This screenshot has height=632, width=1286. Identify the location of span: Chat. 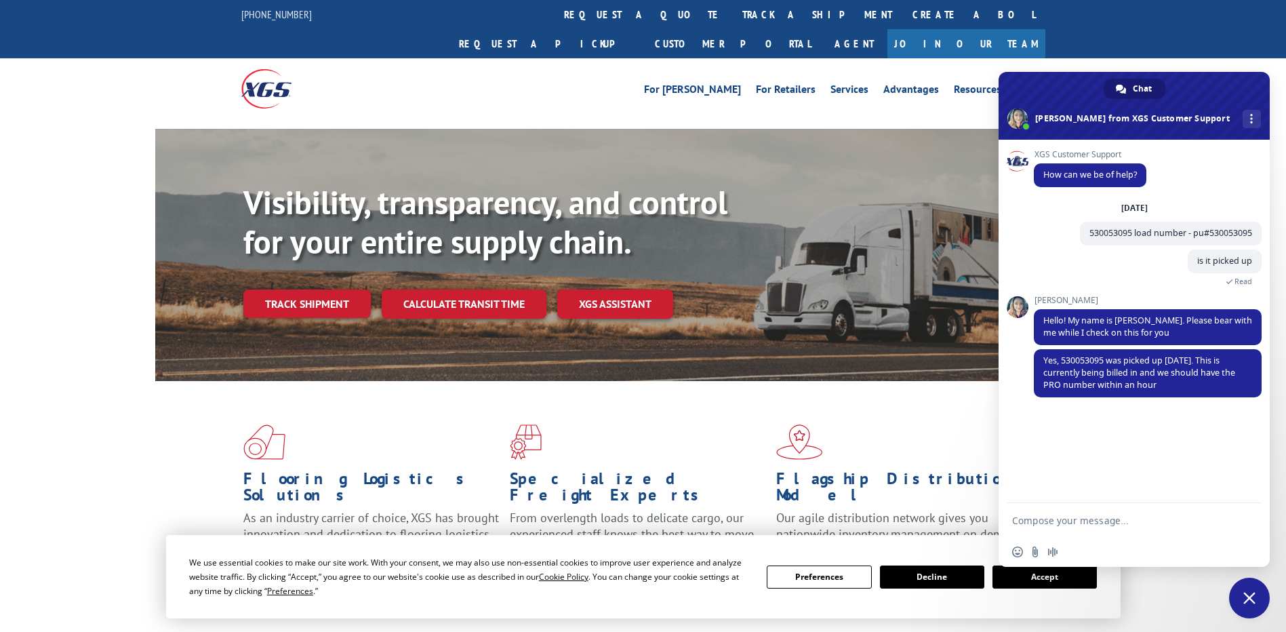
(1142, 89).